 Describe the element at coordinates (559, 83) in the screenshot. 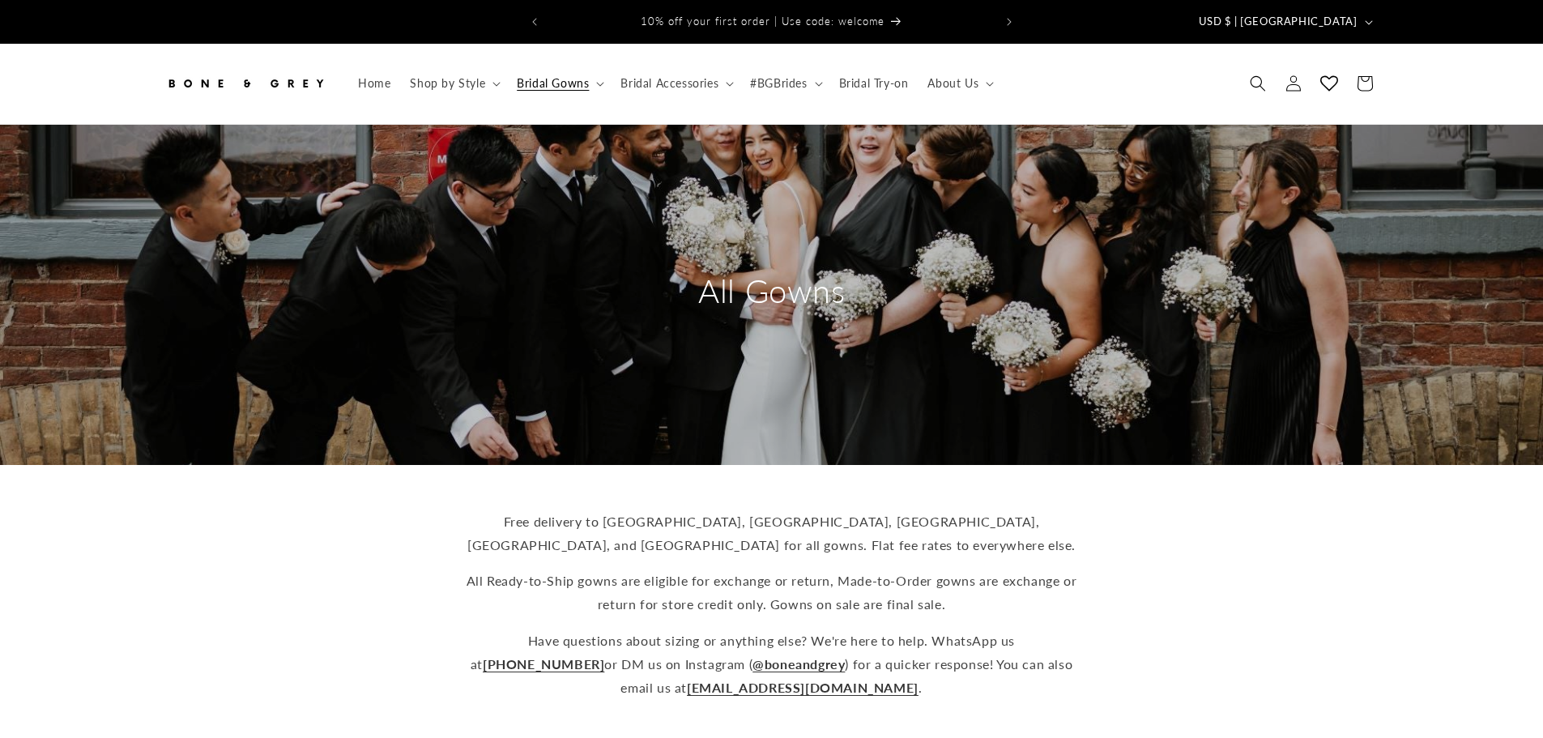

I see `summary: Bridal Gowns` at that location.